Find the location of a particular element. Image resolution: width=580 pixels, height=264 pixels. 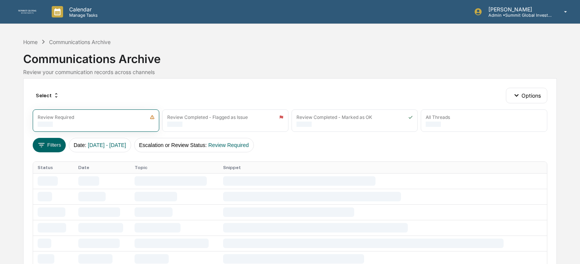

span: Review Required is located at coordinates (228, 145).